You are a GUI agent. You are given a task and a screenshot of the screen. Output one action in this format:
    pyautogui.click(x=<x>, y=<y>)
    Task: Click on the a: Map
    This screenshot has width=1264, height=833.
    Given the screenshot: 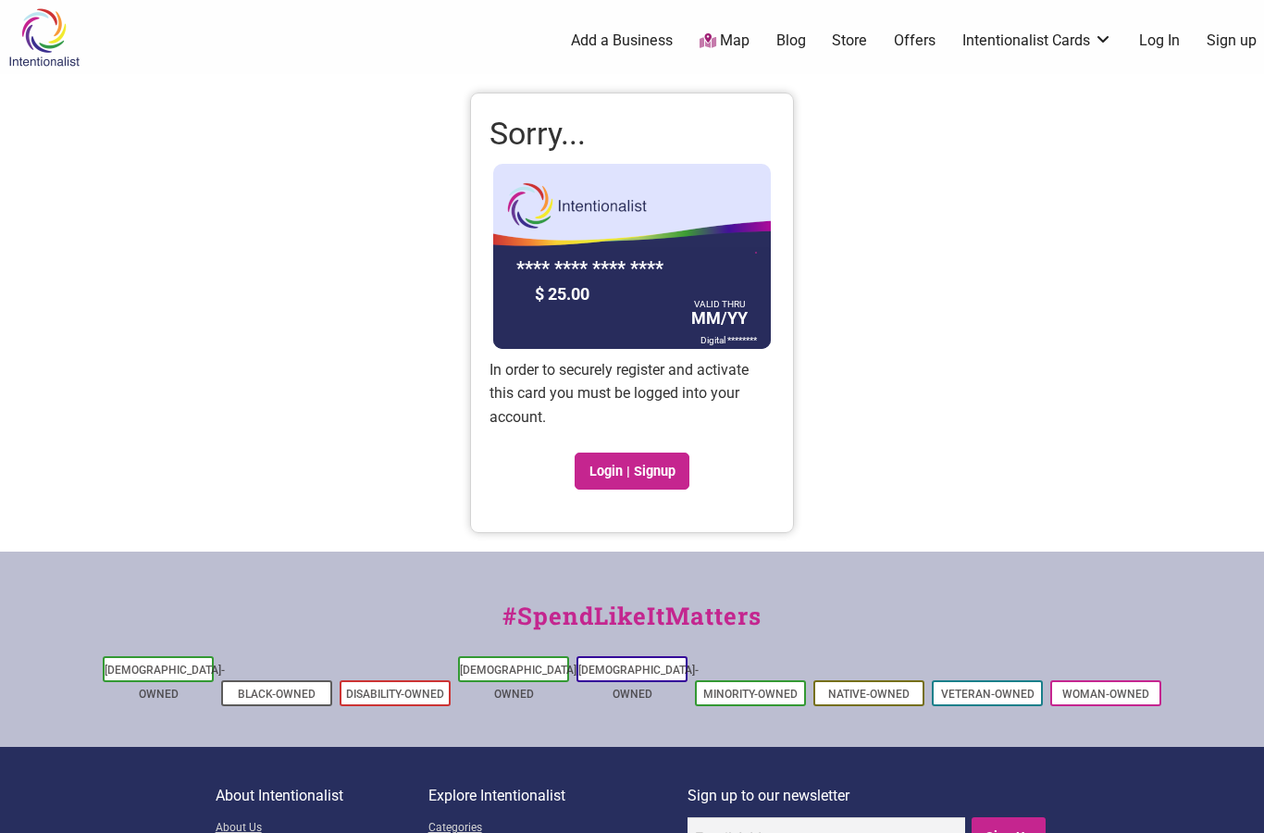 What is the action you would take?
    pyautogui.click(x=724, y=41)
    